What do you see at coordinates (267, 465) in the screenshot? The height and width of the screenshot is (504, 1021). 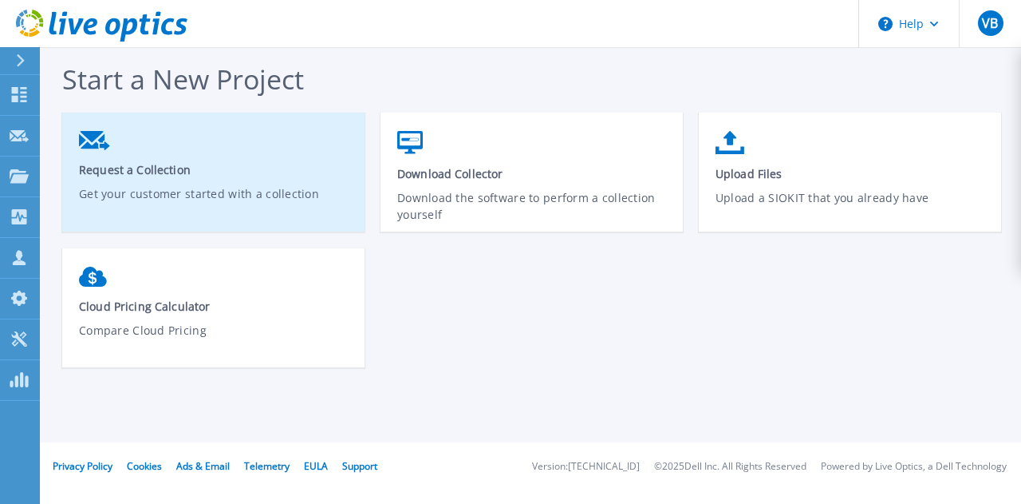 I see `a: Telemetry` at bounding box center [267, 465].